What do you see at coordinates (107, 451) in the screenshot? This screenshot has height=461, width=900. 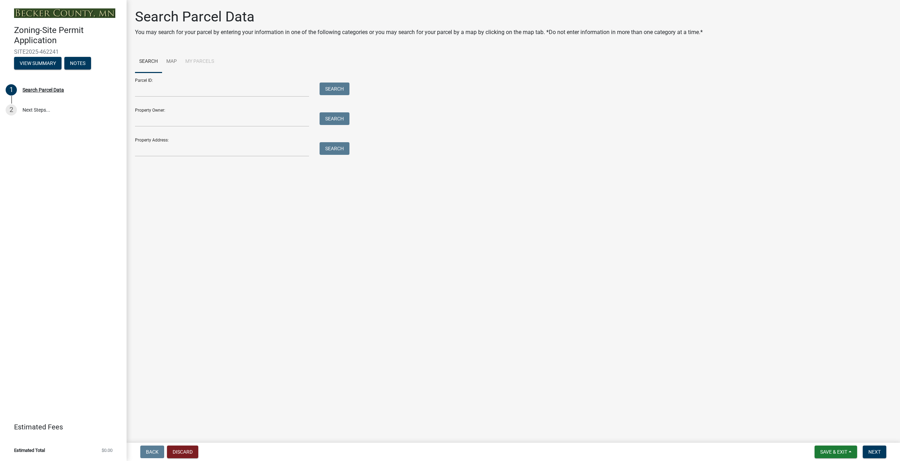 I see `span: $0.00` at bounding box center [107, 451].